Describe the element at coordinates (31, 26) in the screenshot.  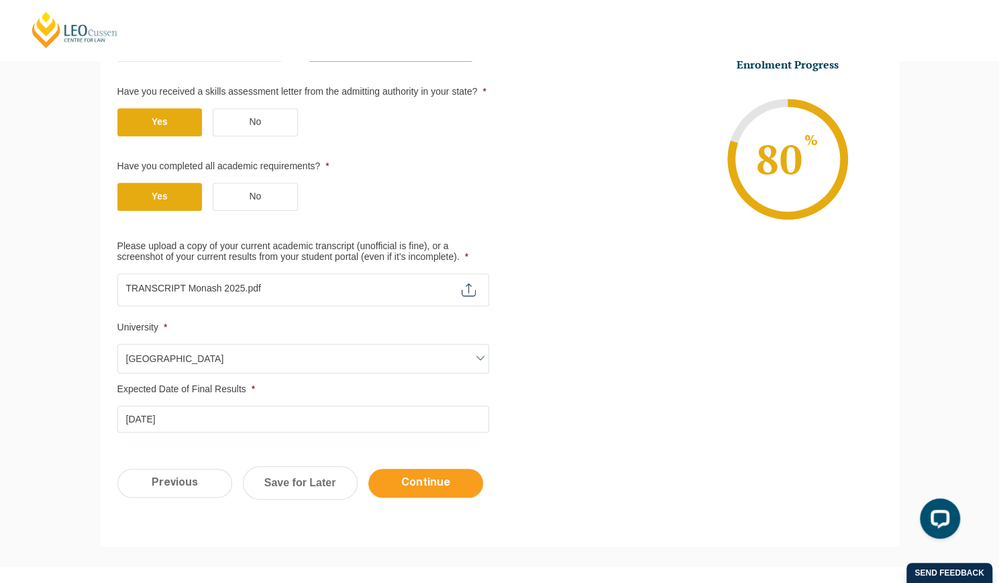
I see `button: Open LiveChat chat widget` at that location.